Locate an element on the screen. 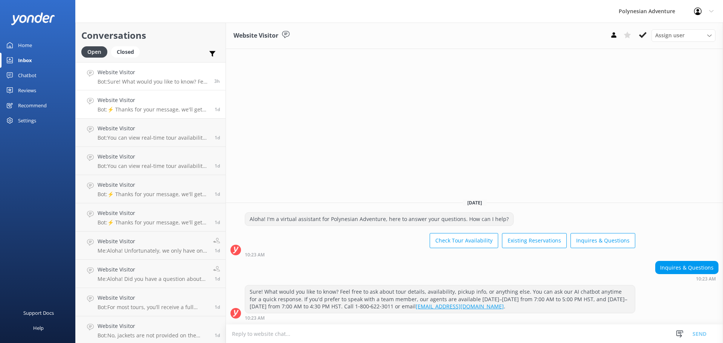 The image size is (723, 343). a: Open is located at coordinates (96, 52).